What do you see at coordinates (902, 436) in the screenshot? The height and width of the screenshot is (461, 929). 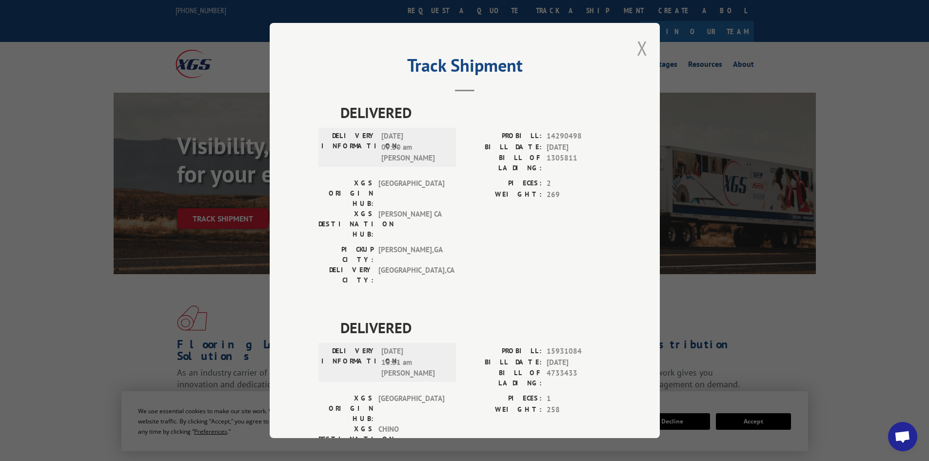 I see `div: Open chat` at bounding box center [902, 436].